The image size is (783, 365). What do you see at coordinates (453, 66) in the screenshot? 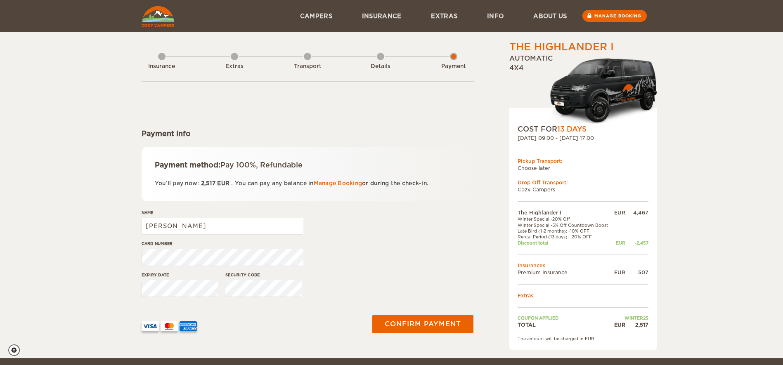
I see `div: Payment` at bounding box center [453, 66].